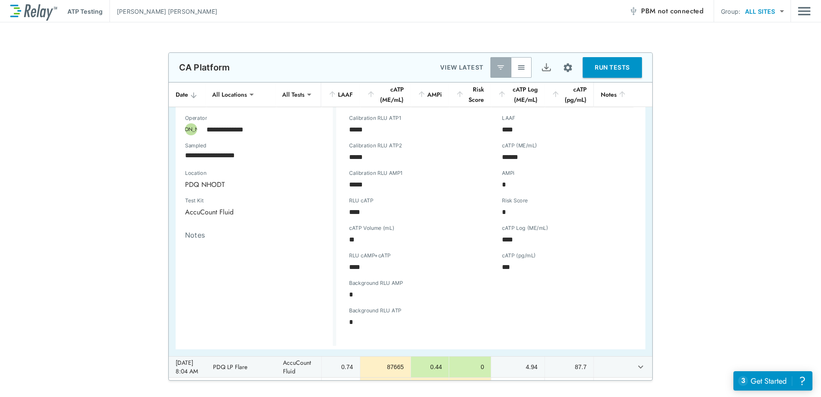 This screenshot has height=397, width=821. I want to click on label: RLU cATP, so click(361, 200).